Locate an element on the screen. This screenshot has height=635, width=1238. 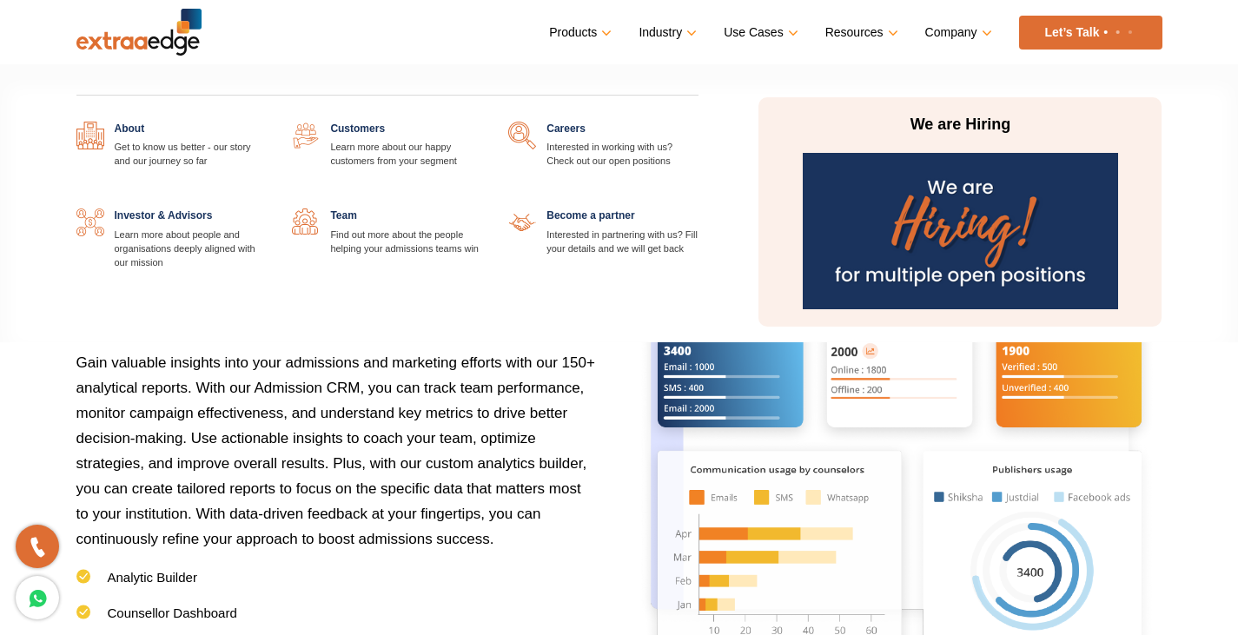
a: Use Cases is located at coordinates (759, 32).